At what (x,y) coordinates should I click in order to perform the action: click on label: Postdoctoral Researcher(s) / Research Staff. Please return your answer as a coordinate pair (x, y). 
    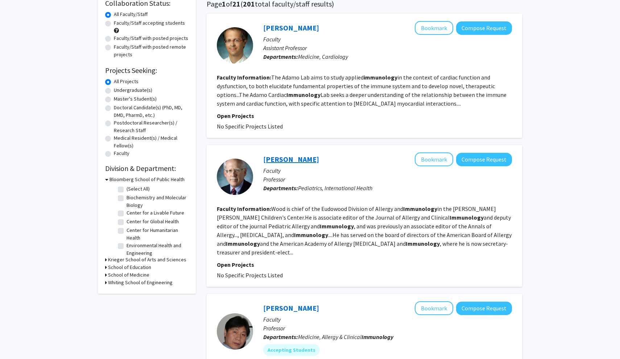
    Looking at the image, I should click on (151, 127).